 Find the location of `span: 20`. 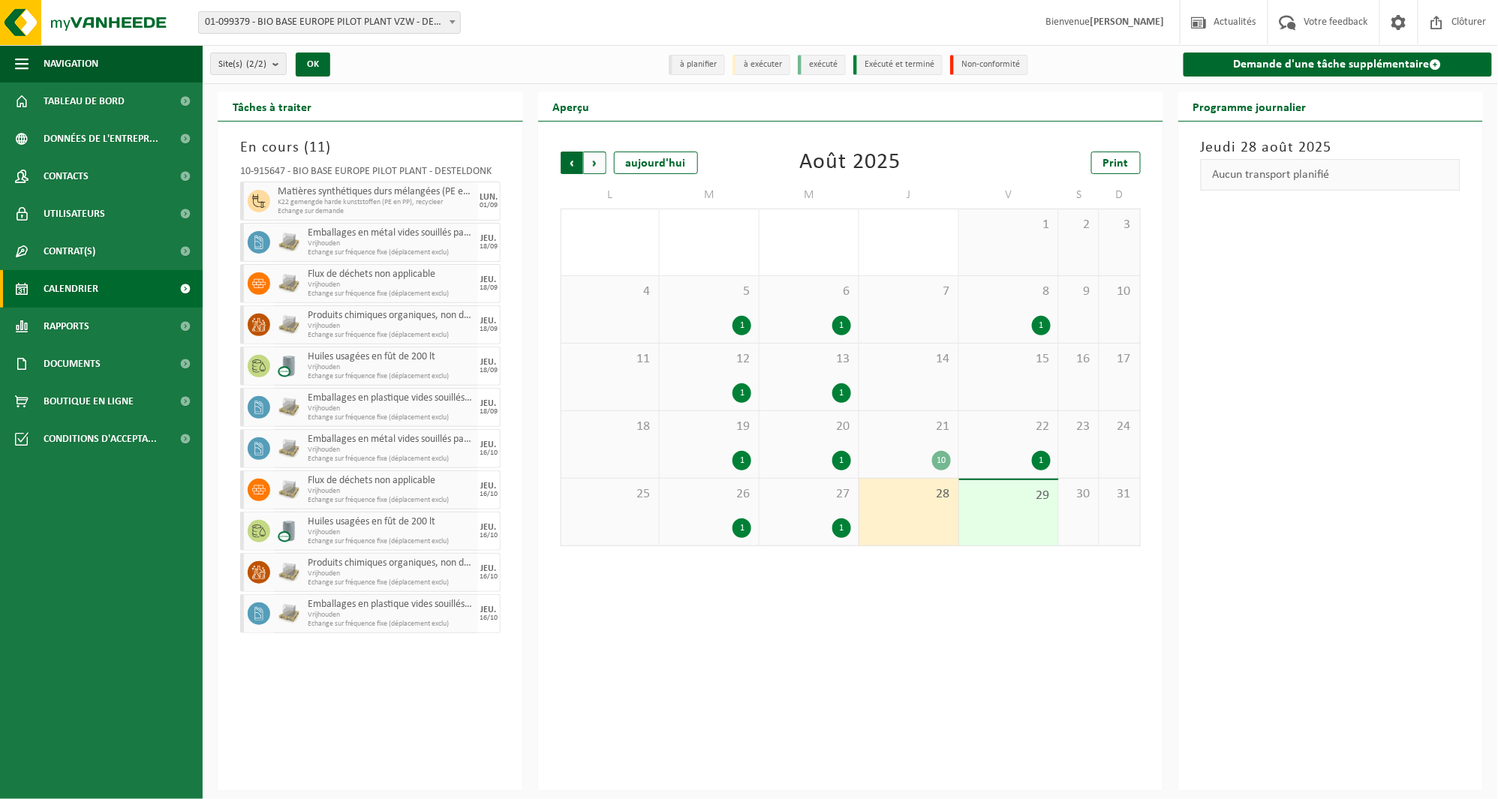

span: 20 is located at coordinates (809, 427).